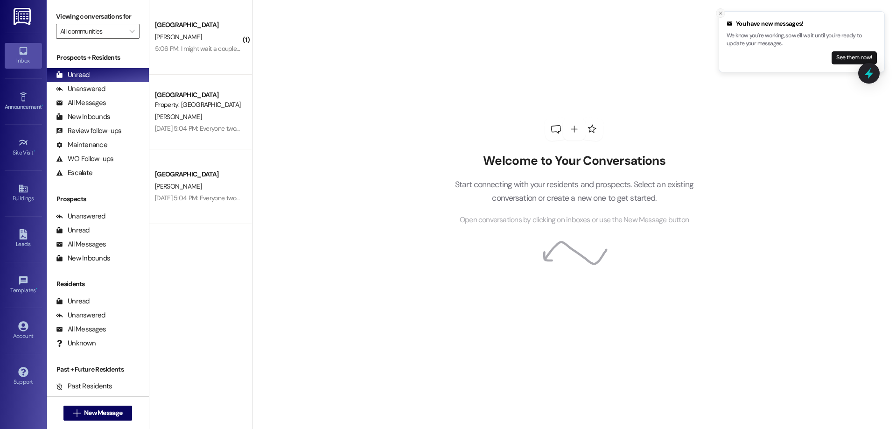 The height and width of the screenshot is (429, 896). I want to click on a: Support, so click(23, 377).